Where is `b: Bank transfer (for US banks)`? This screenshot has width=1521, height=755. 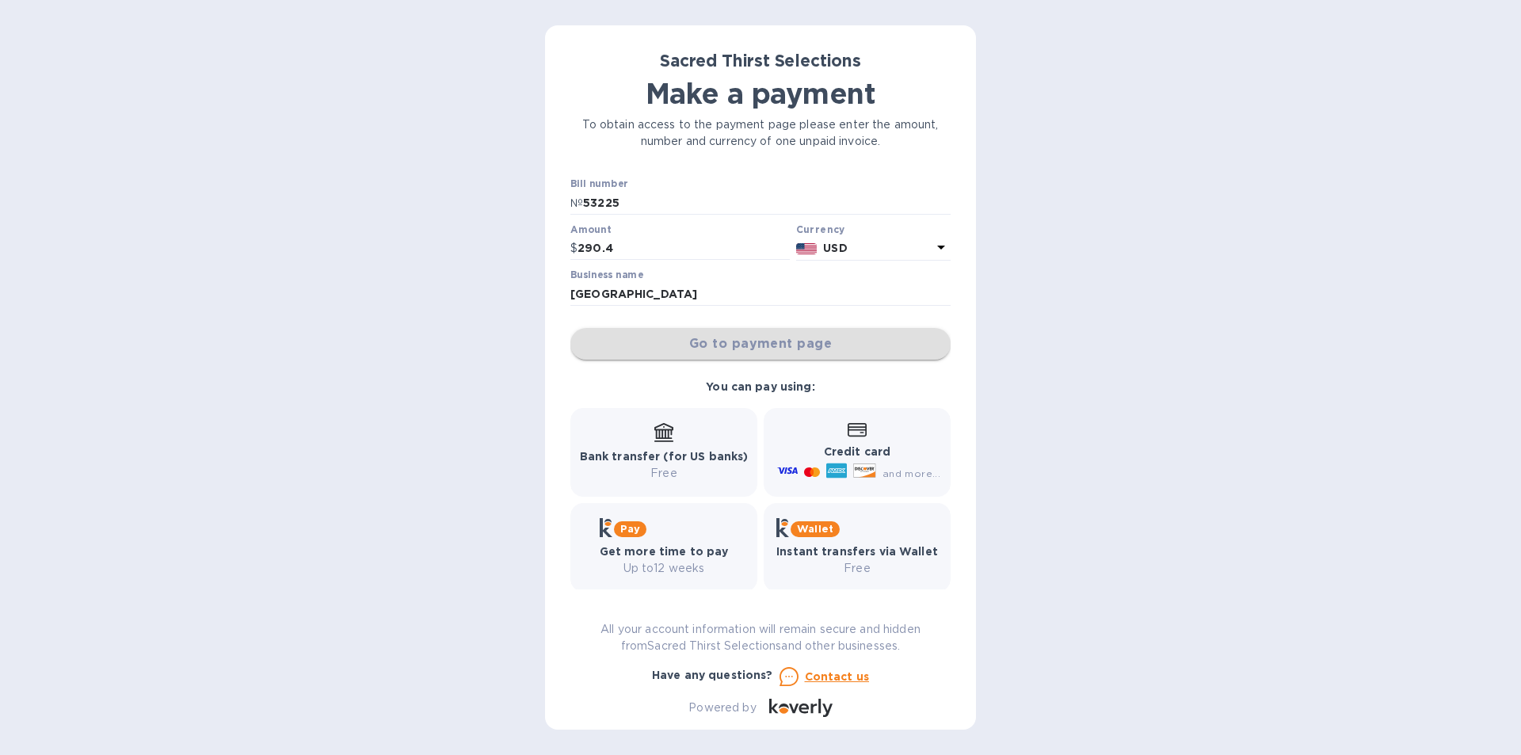
b: Bank transfer (for US banks) is located at coordinates (664, 456).